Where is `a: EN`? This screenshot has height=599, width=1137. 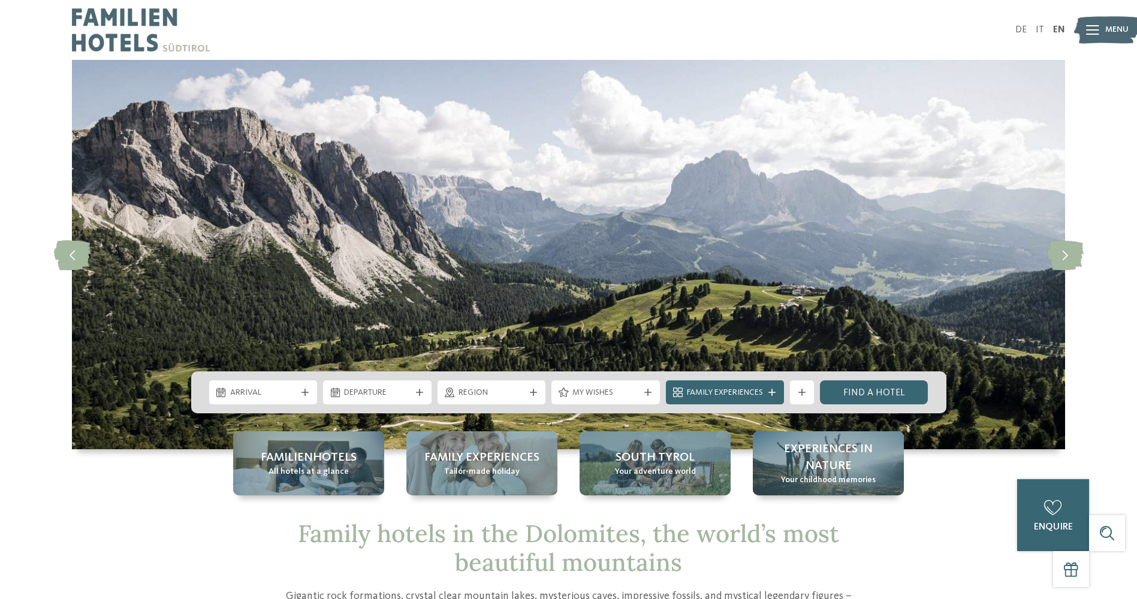 a: EN is located at coordinates (1059, 30).